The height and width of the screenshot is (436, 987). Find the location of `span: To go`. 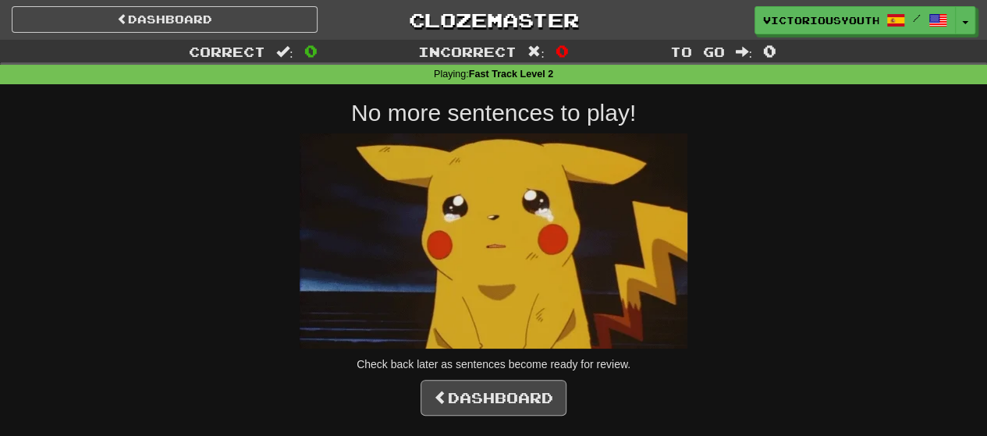

span: To go is located at coordinates (697, 52).